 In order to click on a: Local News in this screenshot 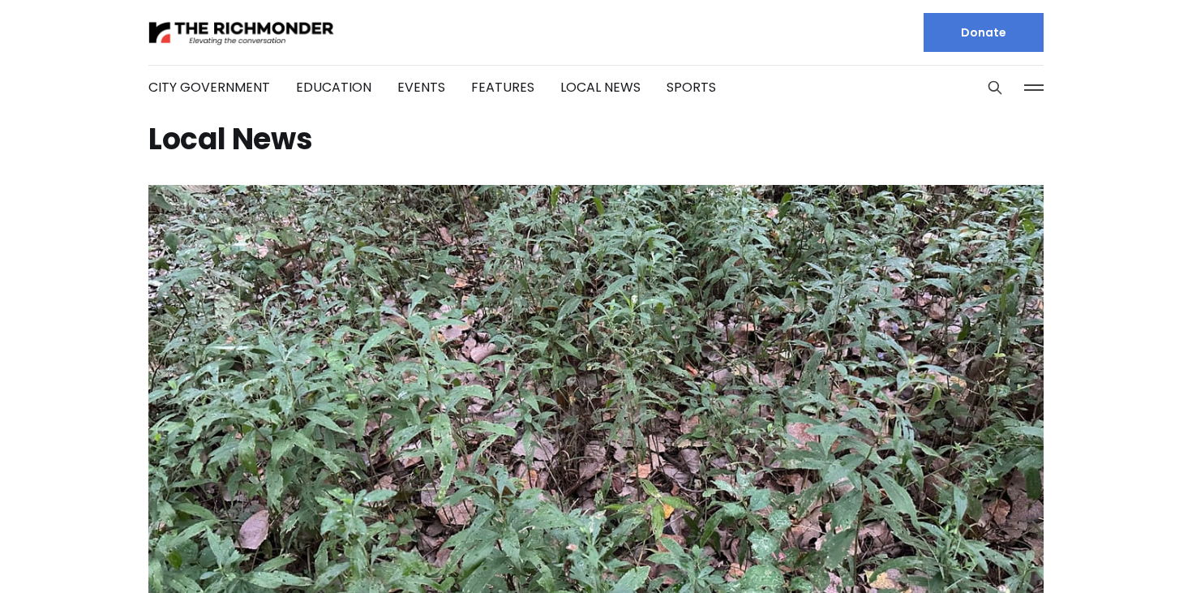, I will do `click(600, 87)`.